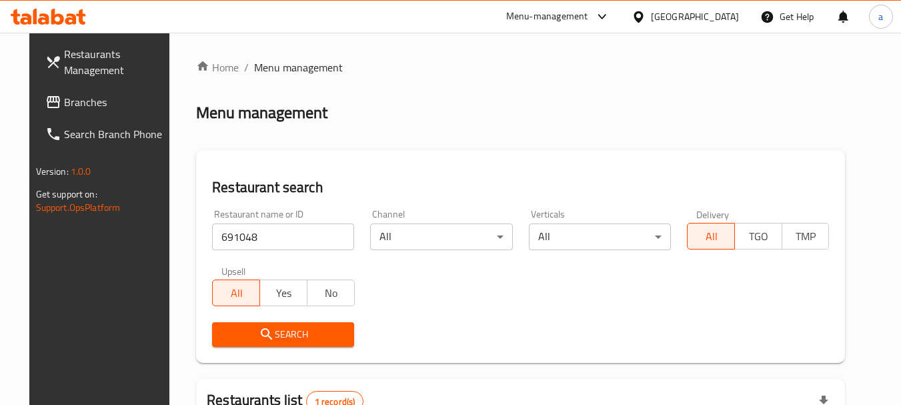 This screenshot has width=901, height=405. What do you see at coordinates (262, 113) in the screenshot?
I see `h2: Menu management` at bounding box center [262, 113].